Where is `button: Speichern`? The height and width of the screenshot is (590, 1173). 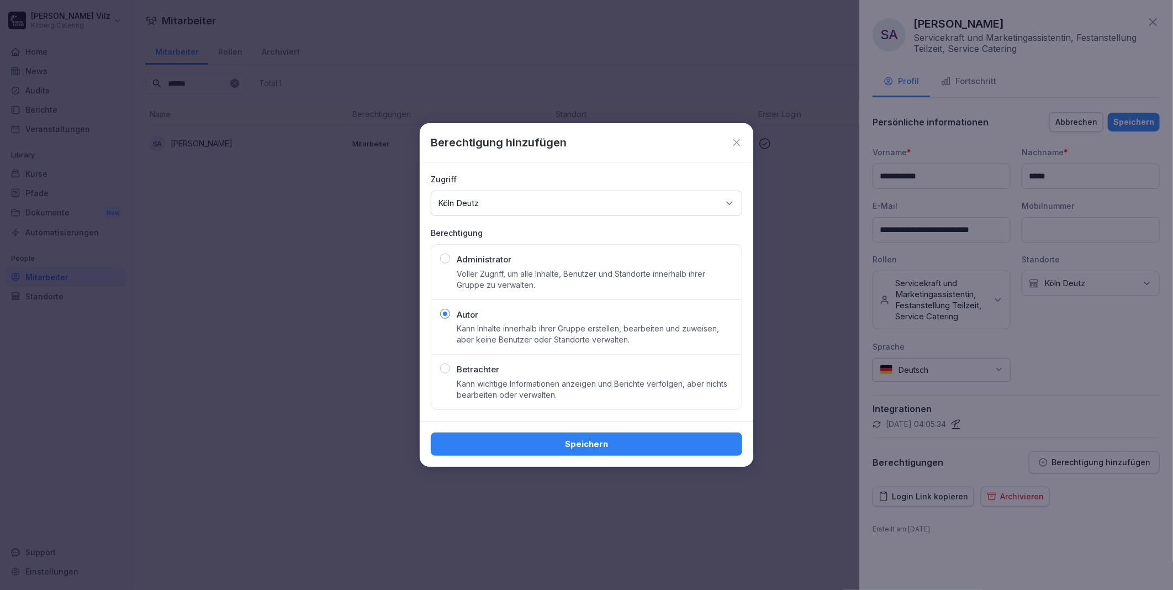 button: Speichern is located at coordinates (586, 444).